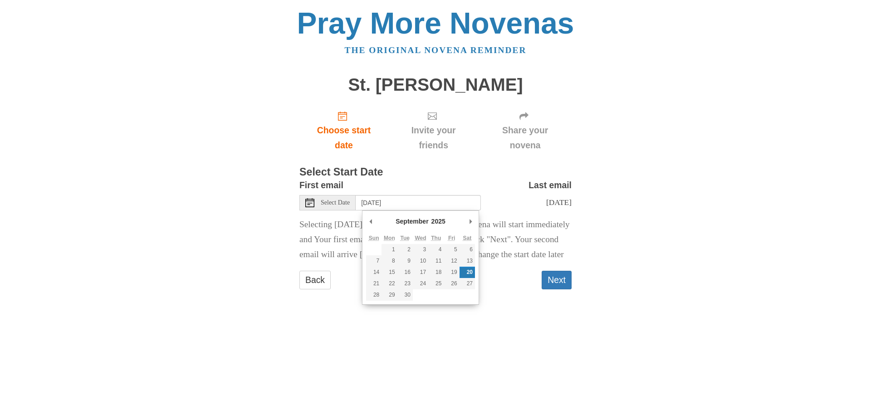 The image size is (871, 405). I want to click on abbr: Saturday, so click(467, 238).